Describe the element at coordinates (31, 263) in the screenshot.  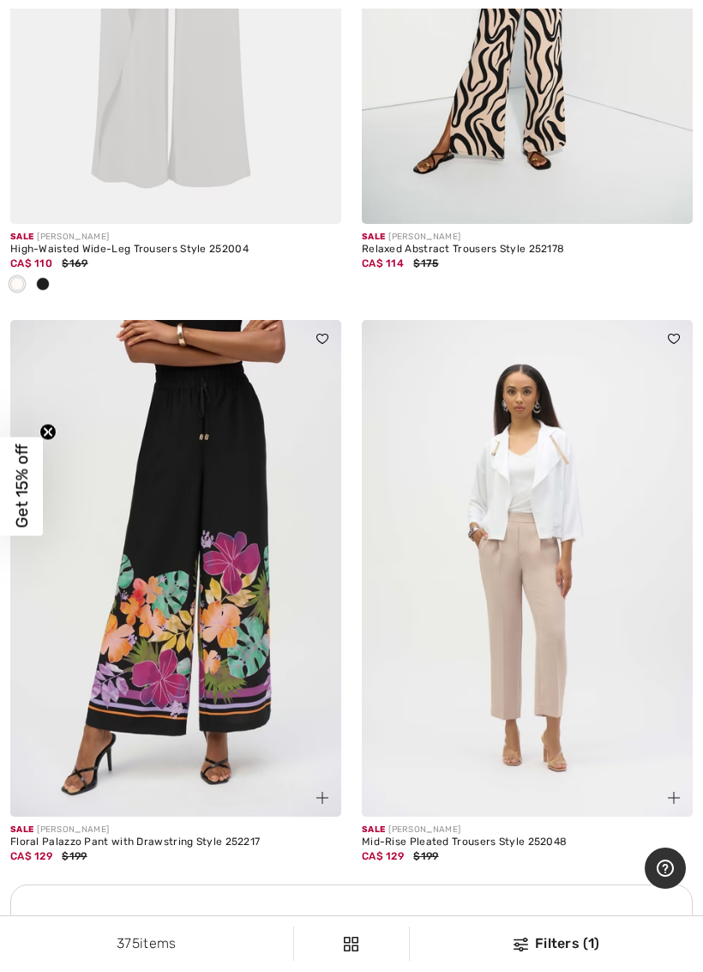
I see `span: CA$ 110` at that location.